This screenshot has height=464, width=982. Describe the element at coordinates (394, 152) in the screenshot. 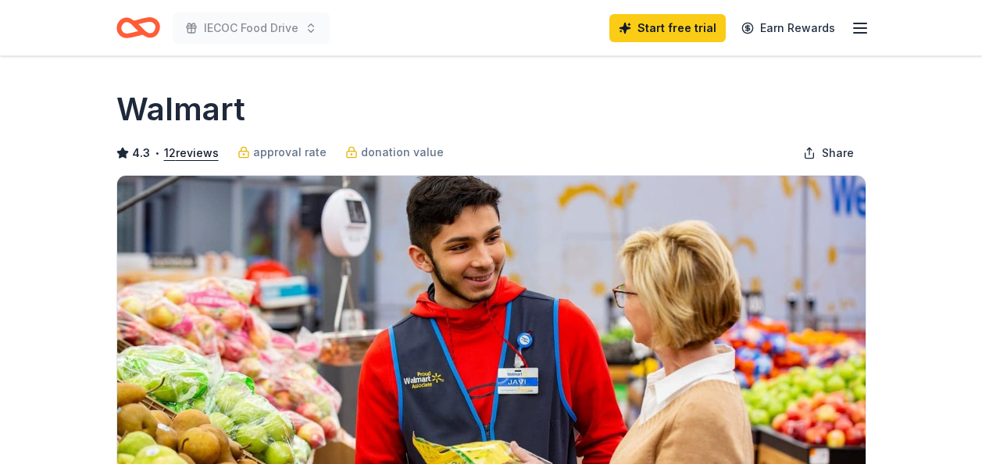

I see `a: donation value` at that location.